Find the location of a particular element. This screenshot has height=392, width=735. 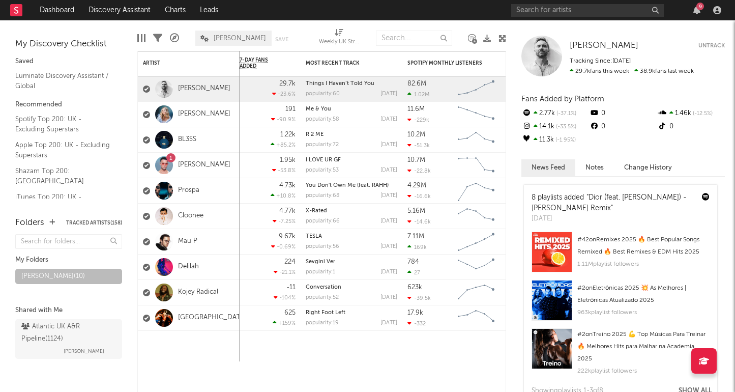

div: 29.7k is located at coordinates (287, 83).